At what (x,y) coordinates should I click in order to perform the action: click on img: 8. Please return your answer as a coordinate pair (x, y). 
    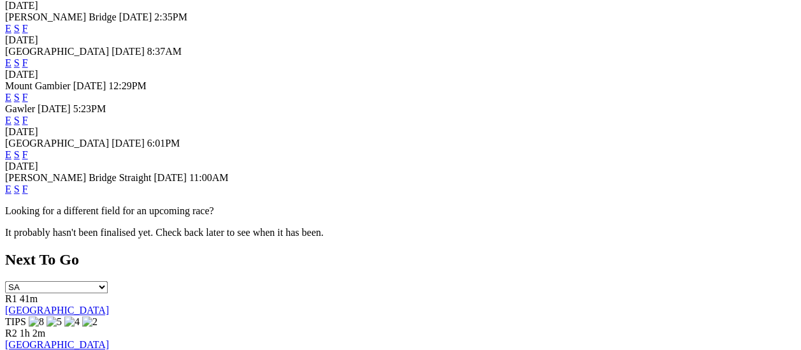
    Looking at the image, I should click on (36, 322).